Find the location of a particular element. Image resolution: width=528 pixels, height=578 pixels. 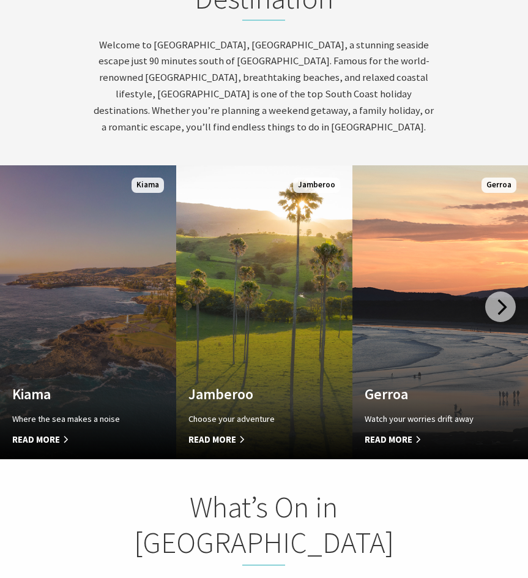

p: Choose your adventure is located at coordinates (251, 419).